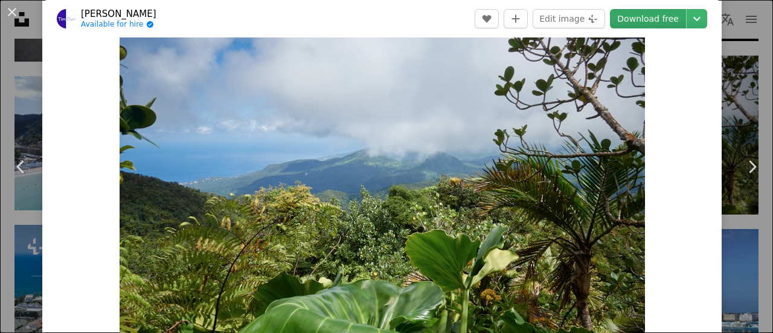 This screenshot has width=773, height=333. What do you see at coordinates (569, 19) in the screenshot?
I see `button: Edit image` at bounding box center [569, 19].